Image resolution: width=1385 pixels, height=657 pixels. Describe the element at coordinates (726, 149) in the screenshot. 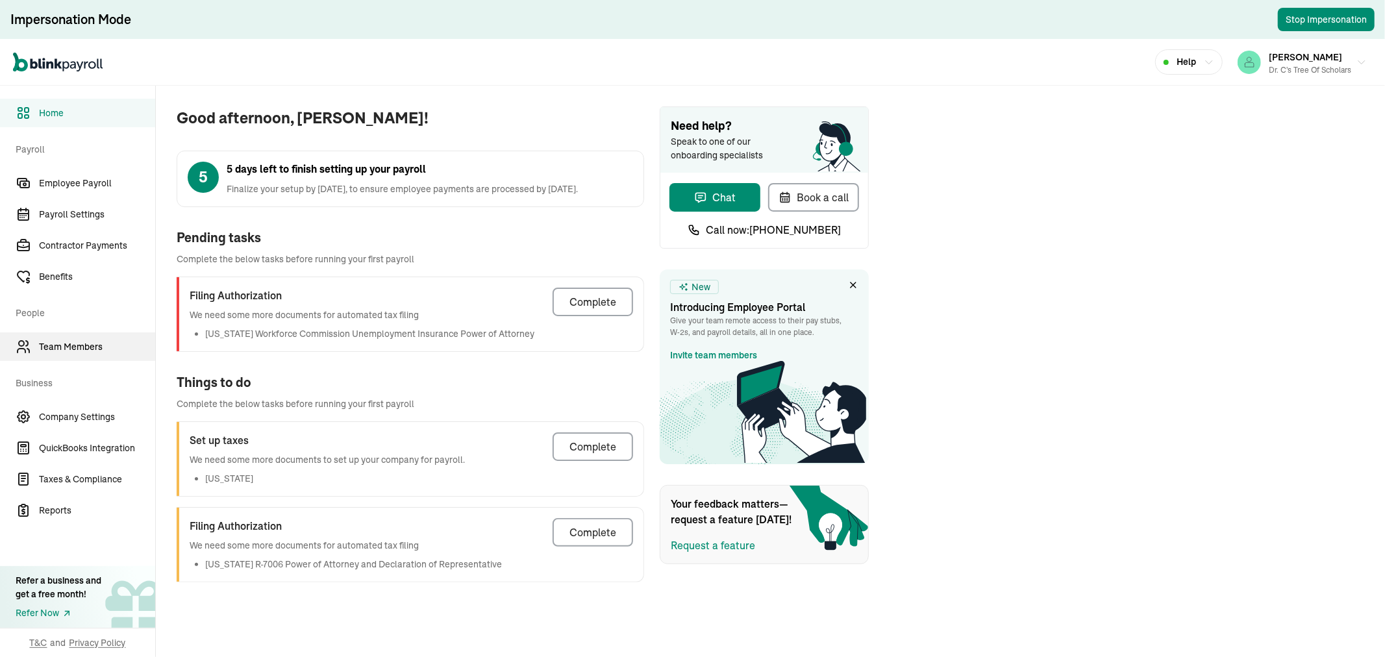

I see `span: Speak to one of our onboarding specialists` at that location.